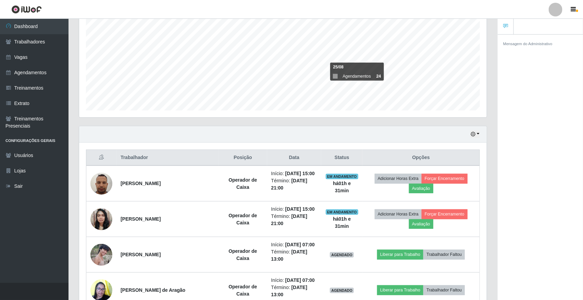 This screenshot has width=583, height=300. I want to click on th: Posição, so click(242, 158).